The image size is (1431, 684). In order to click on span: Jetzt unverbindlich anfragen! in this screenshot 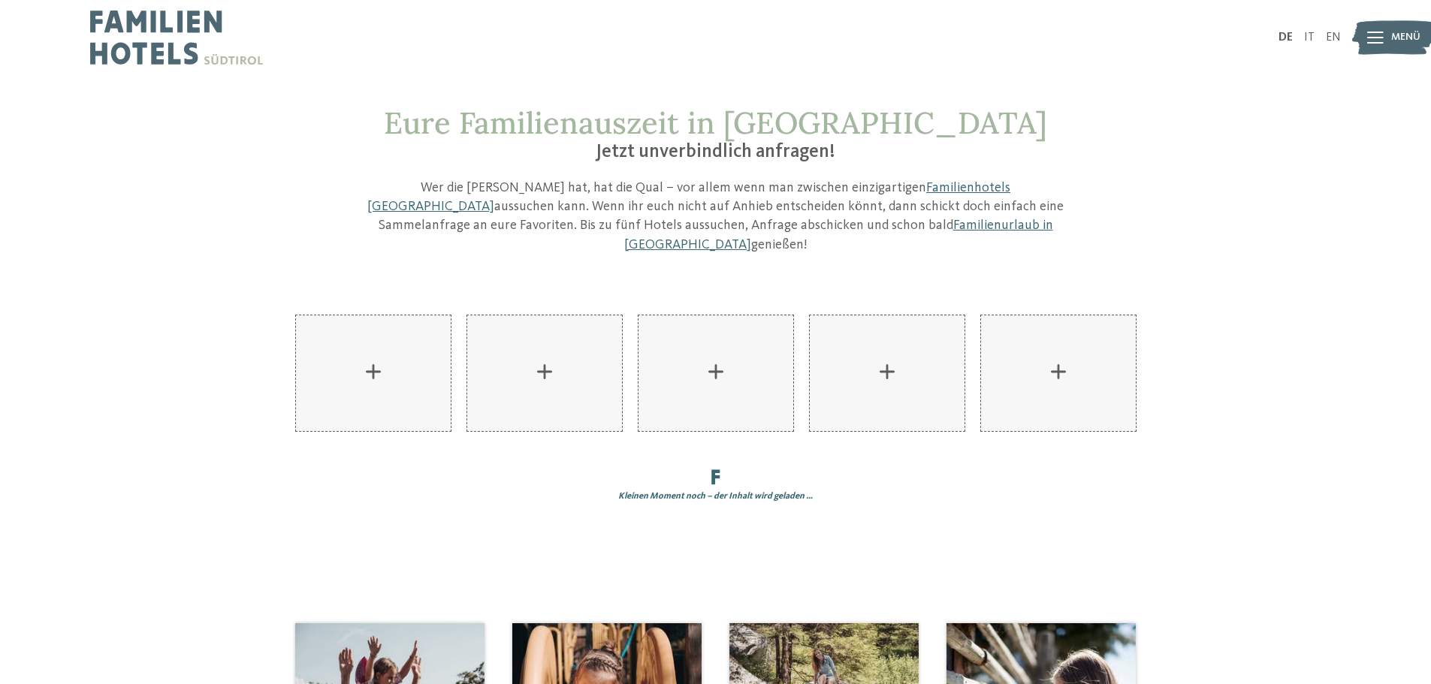, I will do `click(715, 152)`.